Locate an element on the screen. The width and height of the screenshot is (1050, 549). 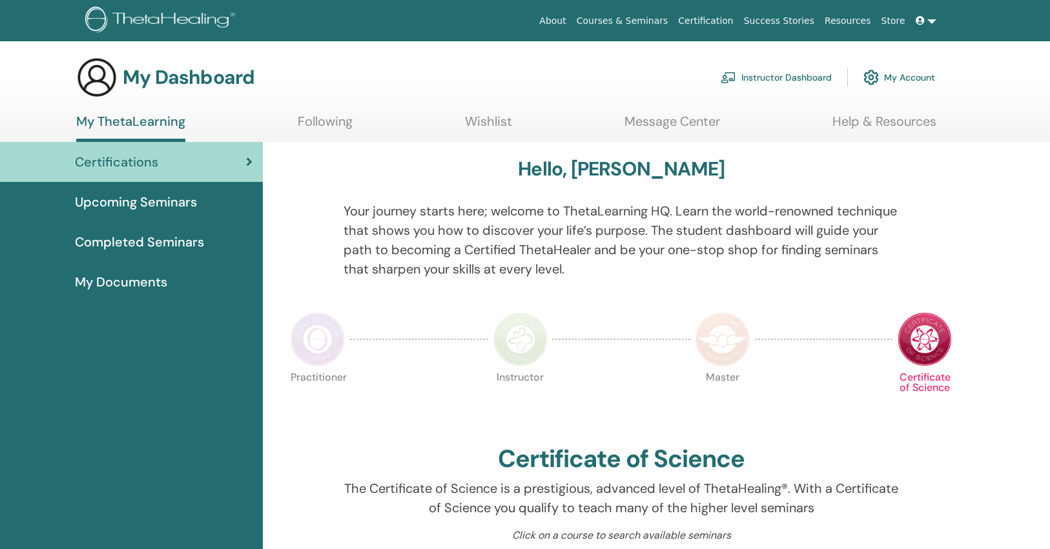
a: Courses & Seminars is located at coordinates (622, 21).